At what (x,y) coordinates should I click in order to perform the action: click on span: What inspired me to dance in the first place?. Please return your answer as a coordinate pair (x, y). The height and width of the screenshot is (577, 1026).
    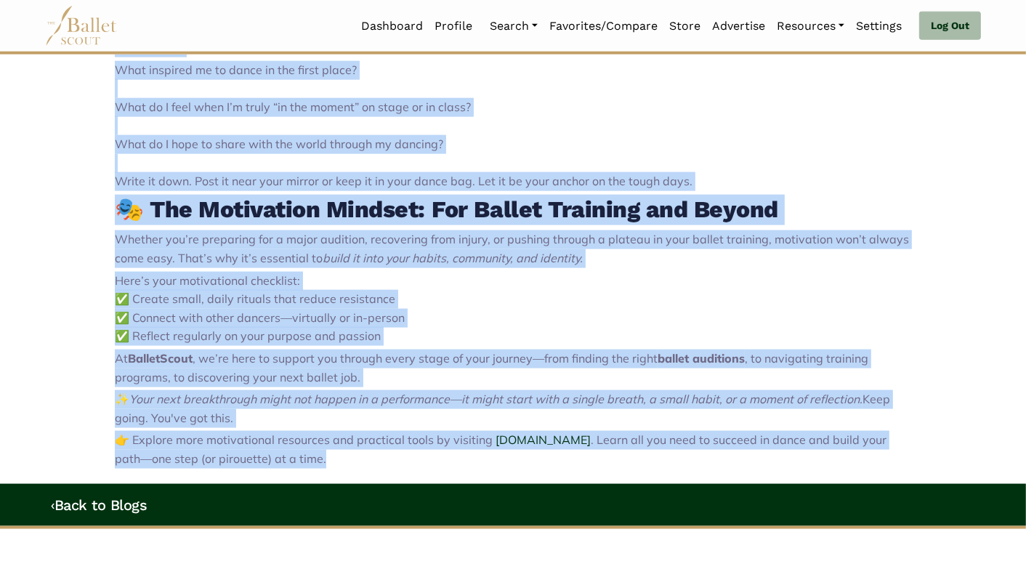
    Looking at the image, I should click on (235, 70).